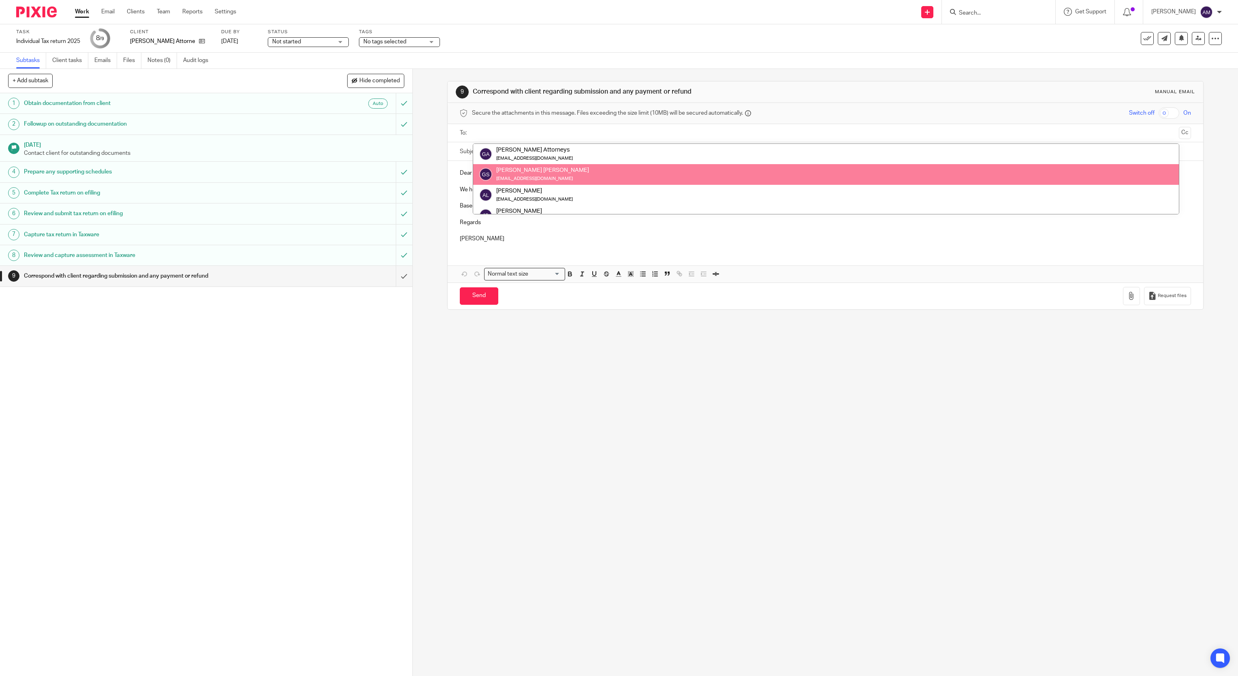 The width and height of the screenshot is (1238, 676). I want to click on span: Normal text size, so click(508, 274).